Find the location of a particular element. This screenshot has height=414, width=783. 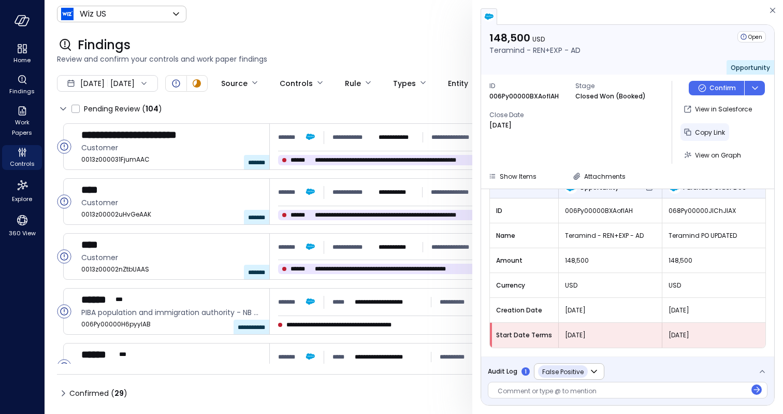

span: View on Graph is located at coordinates (718, 155).